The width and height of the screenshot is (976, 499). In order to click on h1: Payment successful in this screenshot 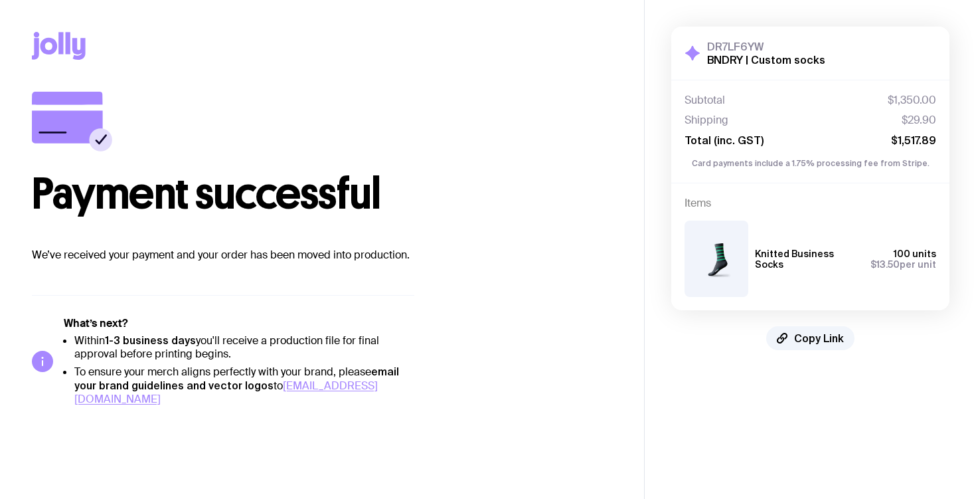, I will do `click(322, 194)`.